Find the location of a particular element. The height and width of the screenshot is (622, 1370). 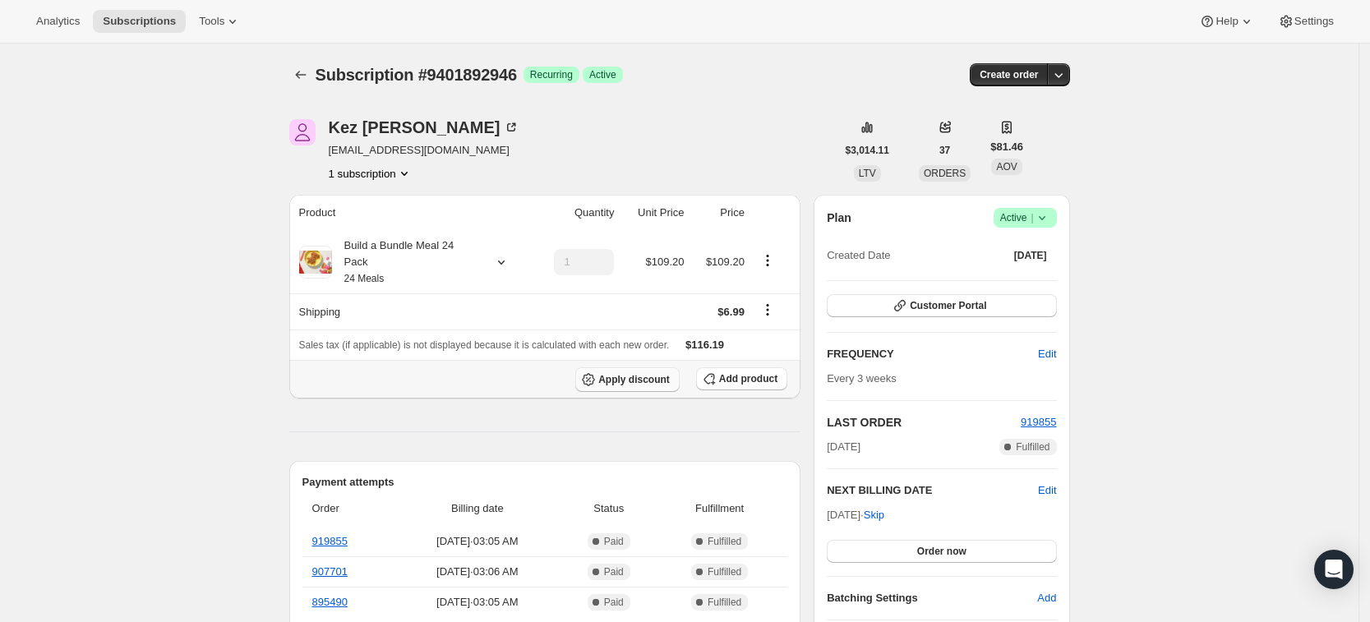

button: 919855 is located at coordinates (1038, 422).